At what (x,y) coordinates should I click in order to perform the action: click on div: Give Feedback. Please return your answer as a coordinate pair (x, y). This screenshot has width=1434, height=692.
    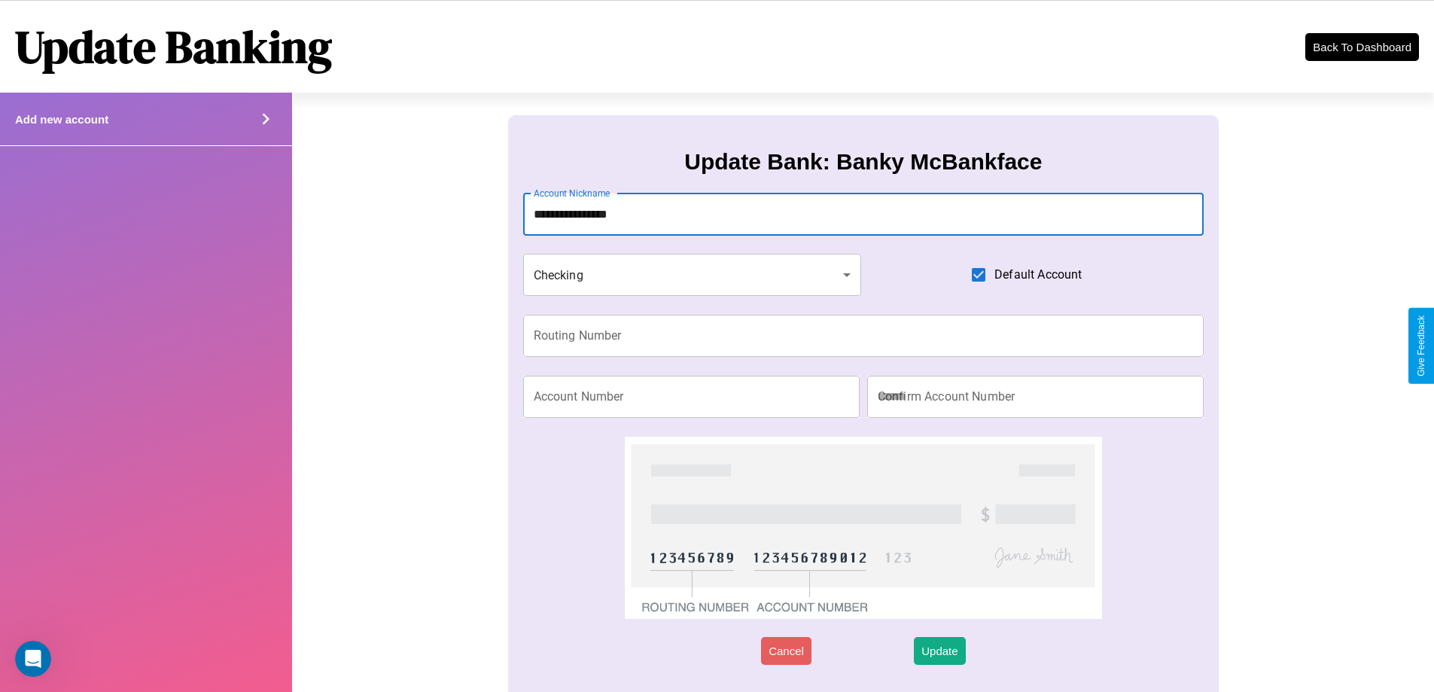
    Looking at the image, I should click on (1421, 345).